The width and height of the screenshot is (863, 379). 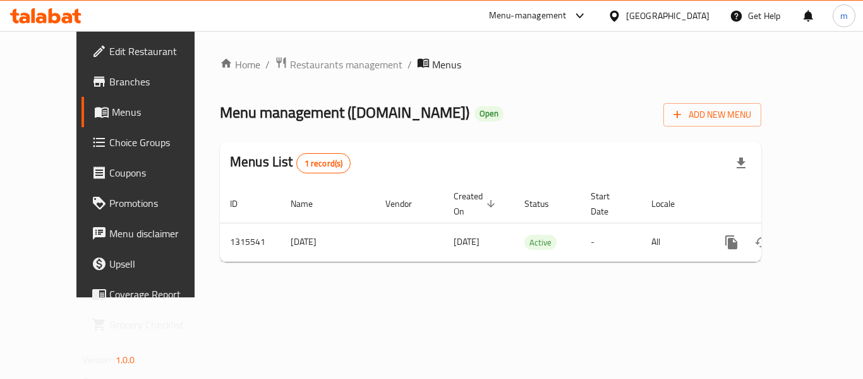 I want to click on h2: Menus List, so click(x=290, y=162).